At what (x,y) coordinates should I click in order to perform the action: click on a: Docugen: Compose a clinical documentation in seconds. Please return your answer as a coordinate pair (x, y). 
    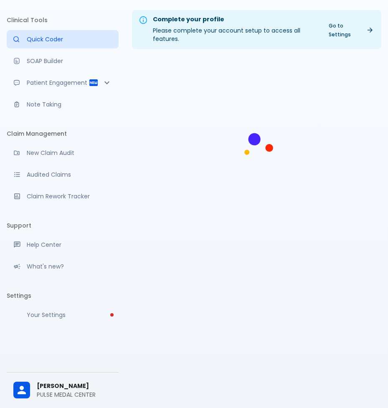
    Looking at the image, I should click on (63, 61).